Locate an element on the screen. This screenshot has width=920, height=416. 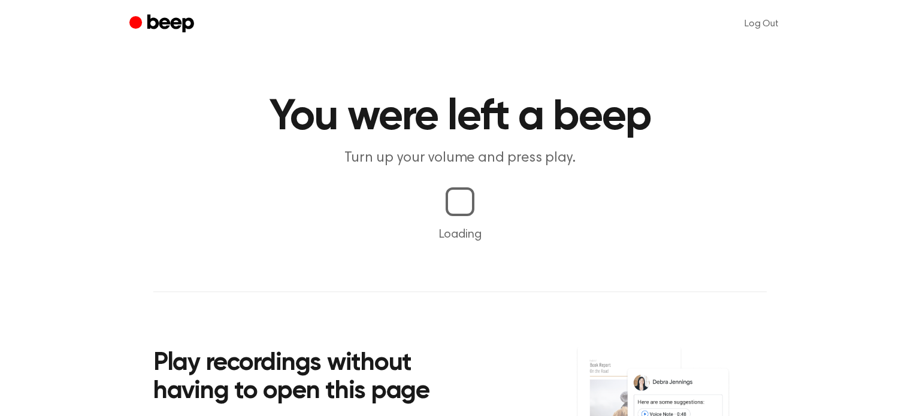
h1: You were left a beep is located at coordinates (460, 117).